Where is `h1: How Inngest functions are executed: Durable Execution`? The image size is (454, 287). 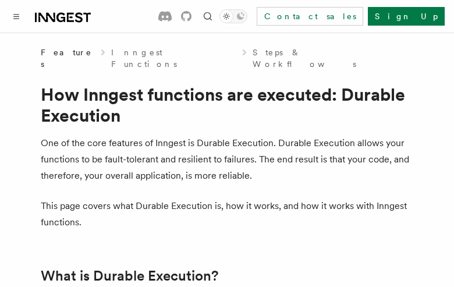
h1: How Inngest functions are executed: Durable Execution is located at coordinates (227, 105).